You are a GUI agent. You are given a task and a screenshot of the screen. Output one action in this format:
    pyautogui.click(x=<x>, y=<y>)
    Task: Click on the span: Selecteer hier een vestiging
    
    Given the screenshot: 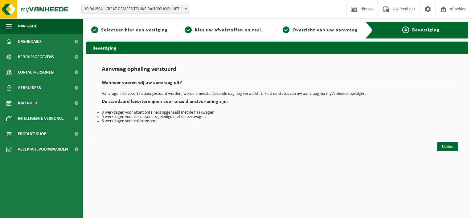 What is the action you would take?
    pyautogui.click(x=134, y=30)
    